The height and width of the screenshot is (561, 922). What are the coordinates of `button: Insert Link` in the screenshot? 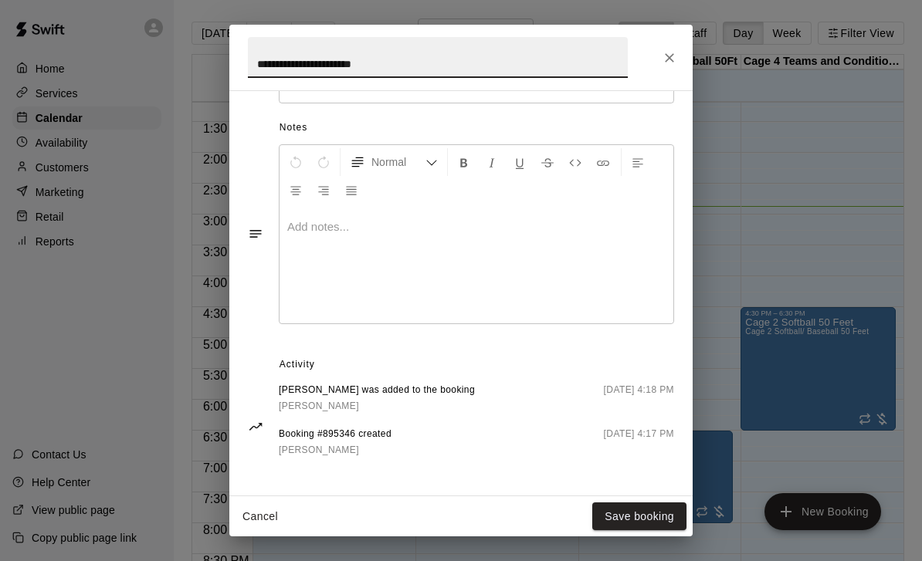 It's located at (603, 162).